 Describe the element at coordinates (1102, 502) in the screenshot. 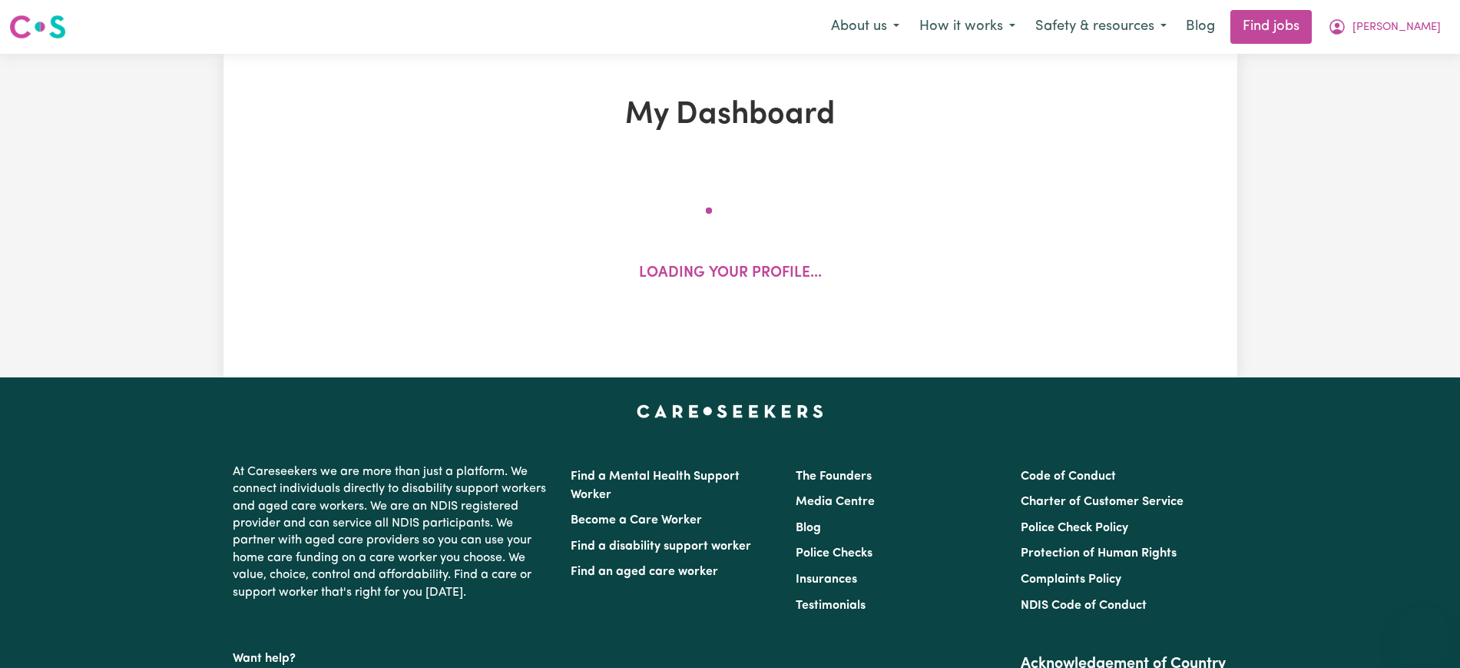

I see `a: Charter of Customer Service` at that location.